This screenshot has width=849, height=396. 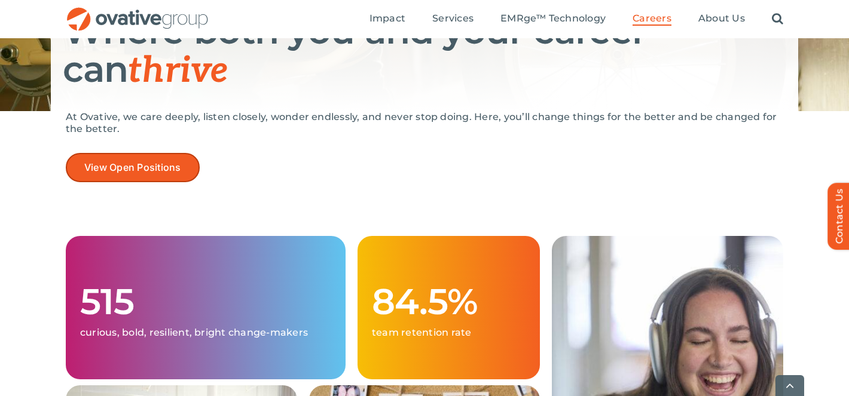 What do you see at coordinates (453, 19) in the screenshot?
I see `a: Services` at bounding box center [453, 19].